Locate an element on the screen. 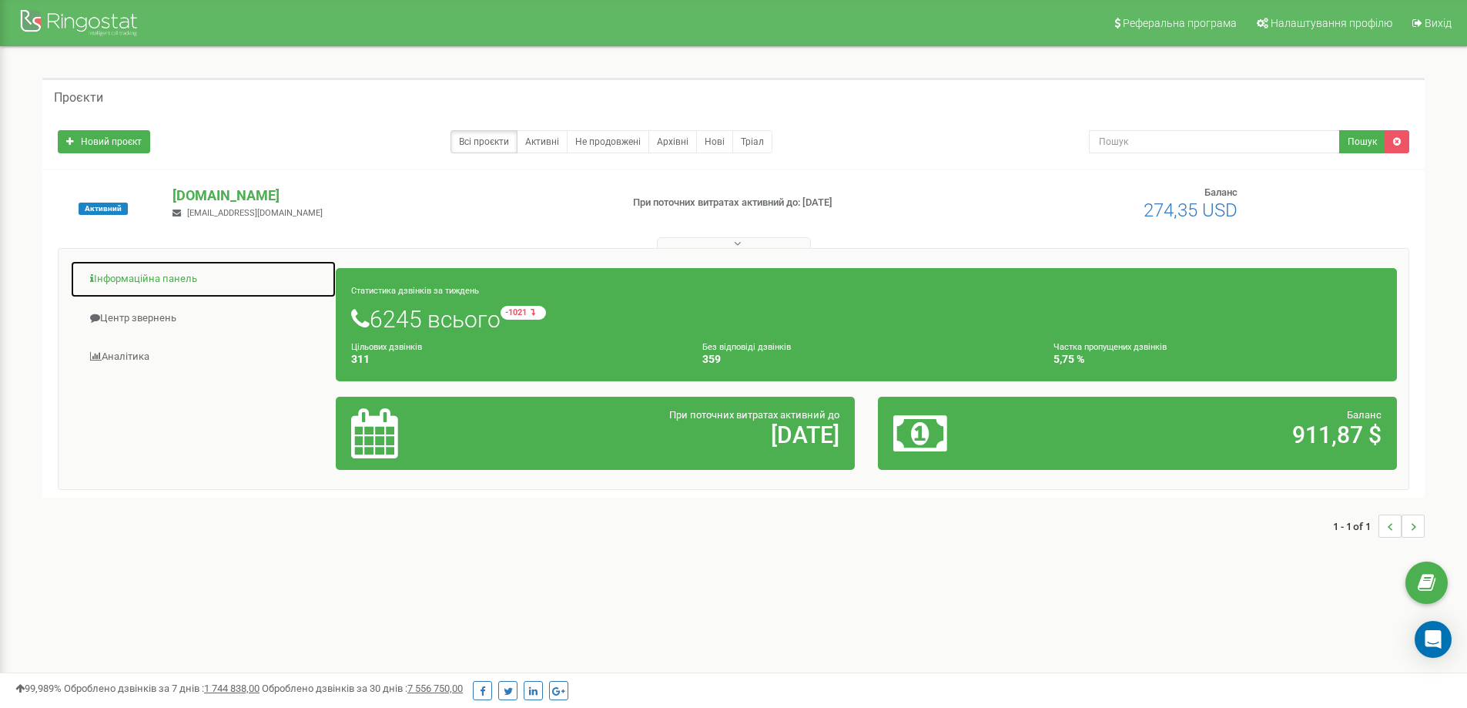 The height and width of the screenshot is (708, 1467). a: Активні is located at coordinates (542, 142).